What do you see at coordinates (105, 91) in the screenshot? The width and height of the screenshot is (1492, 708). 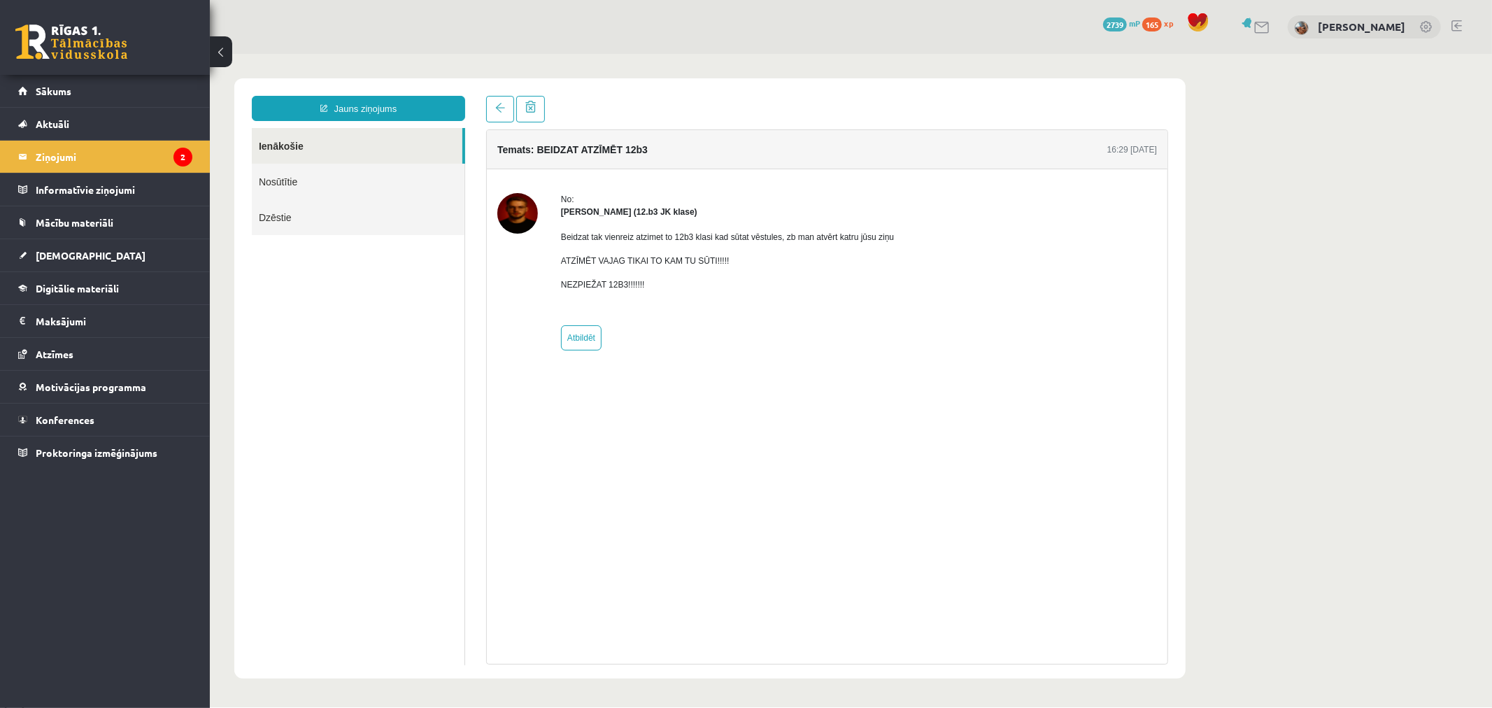 I see `a: Sākums` at bounding box center [105, 91].